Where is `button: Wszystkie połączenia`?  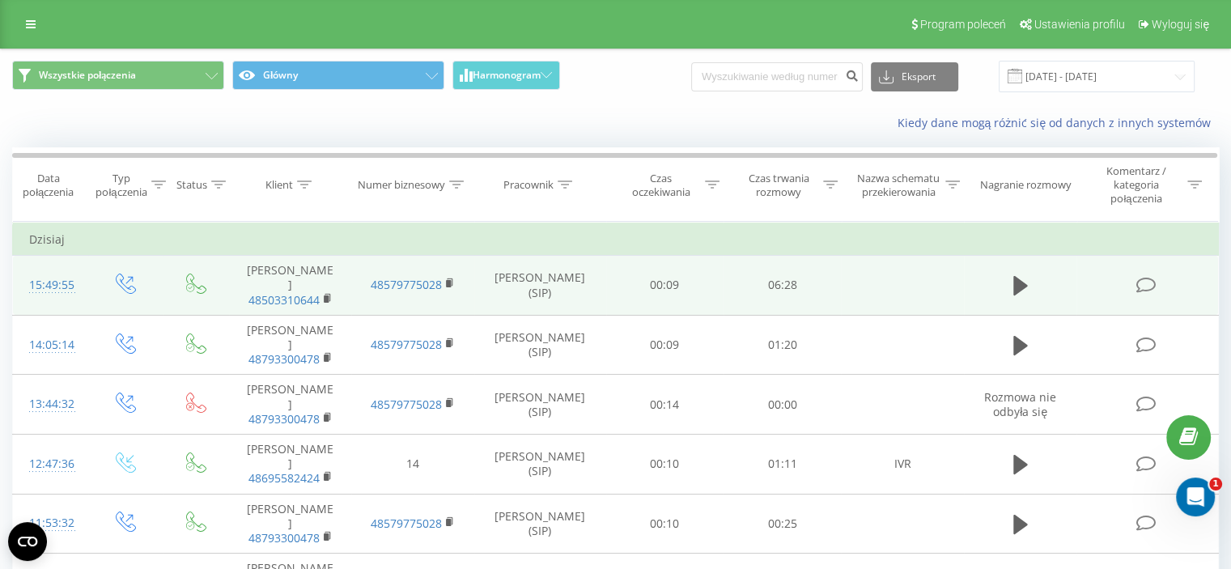 button: Wszystkie połączenia is located at coordinates (118, 75).